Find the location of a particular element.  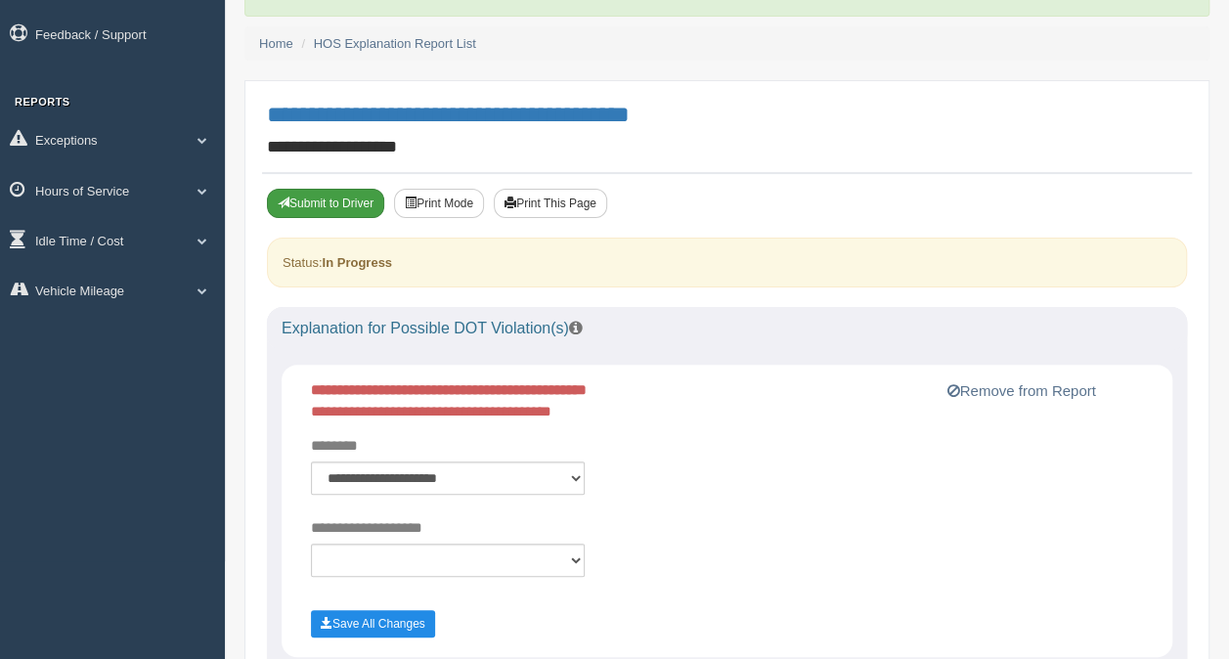

div: Explanation for Possible DOT Violation(s) is located at coordinates (727, 329).